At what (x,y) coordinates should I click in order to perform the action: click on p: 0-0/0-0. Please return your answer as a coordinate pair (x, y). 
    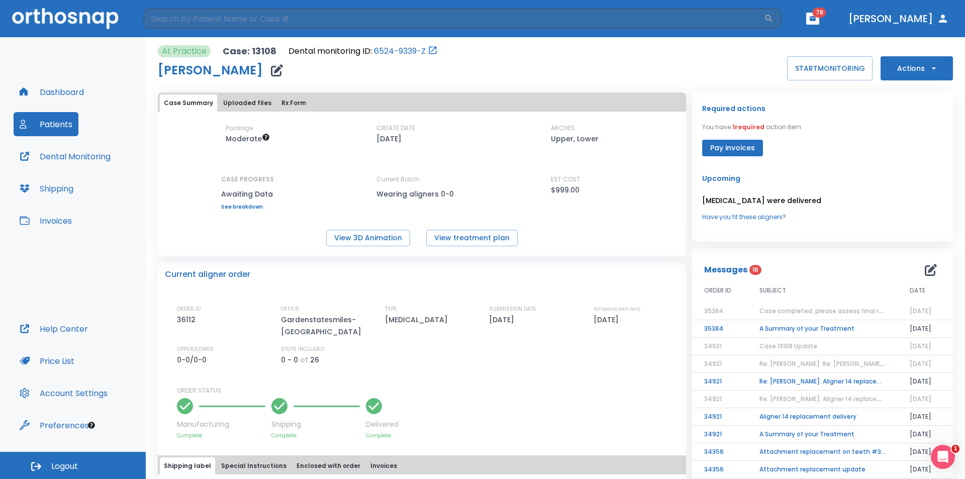
    Looking at the image, I should click on (193, 360).